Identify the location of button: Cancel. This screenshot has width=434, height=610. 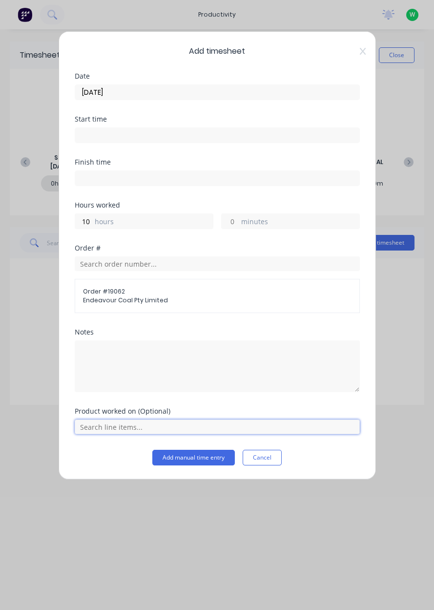
(262, 457).